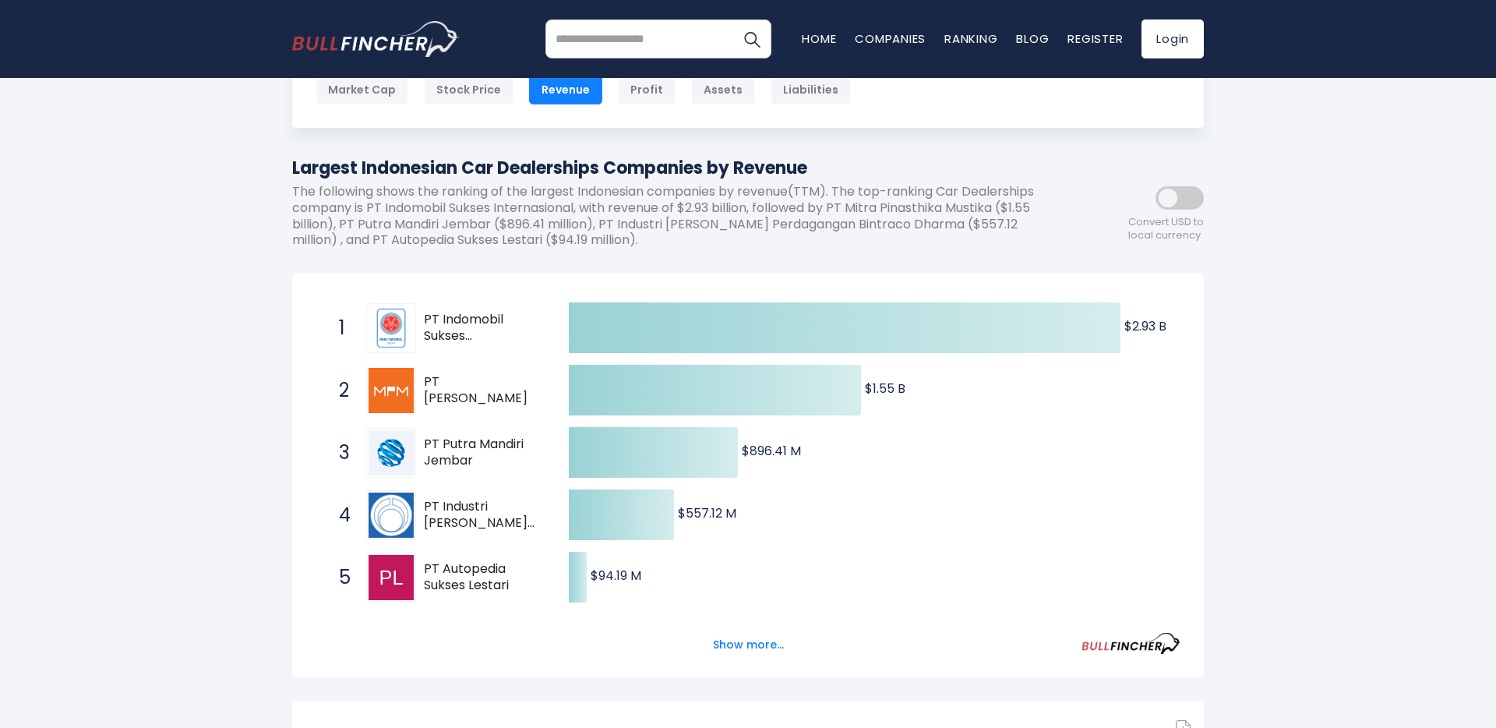 This screenshot has height=728, width=1496. I want to click on a: Go to homepage, so click(375, 39).